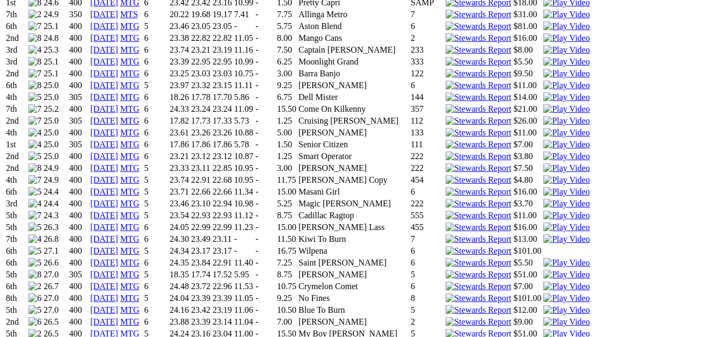 The image size is (721, 337). I want to click on td: 23.24, so click(222, 109).